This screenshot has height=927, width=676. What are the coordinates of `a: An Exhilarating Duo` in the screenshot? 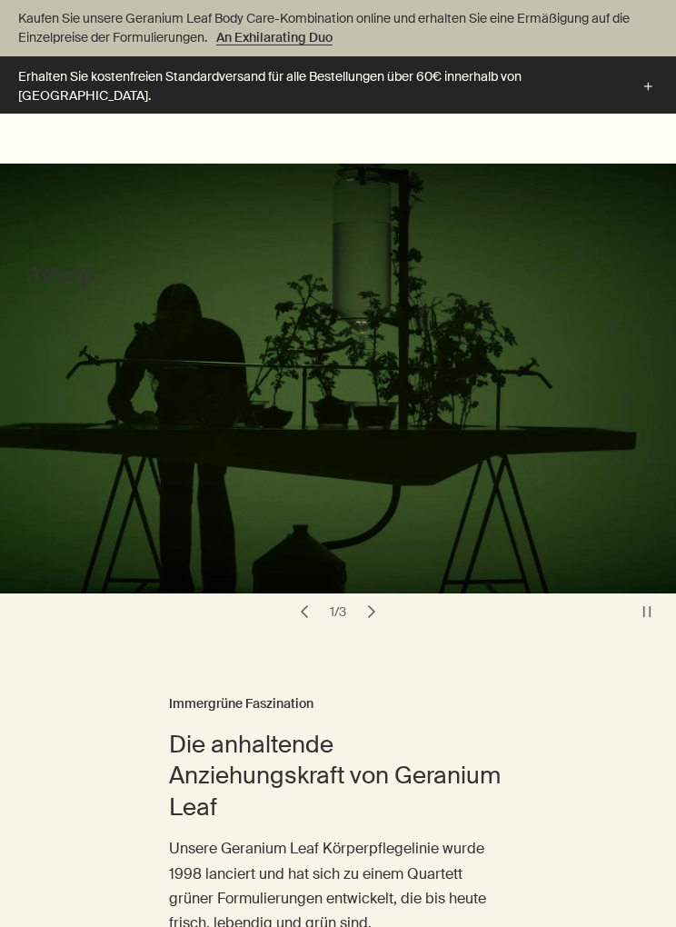 It's located at (275, 37).